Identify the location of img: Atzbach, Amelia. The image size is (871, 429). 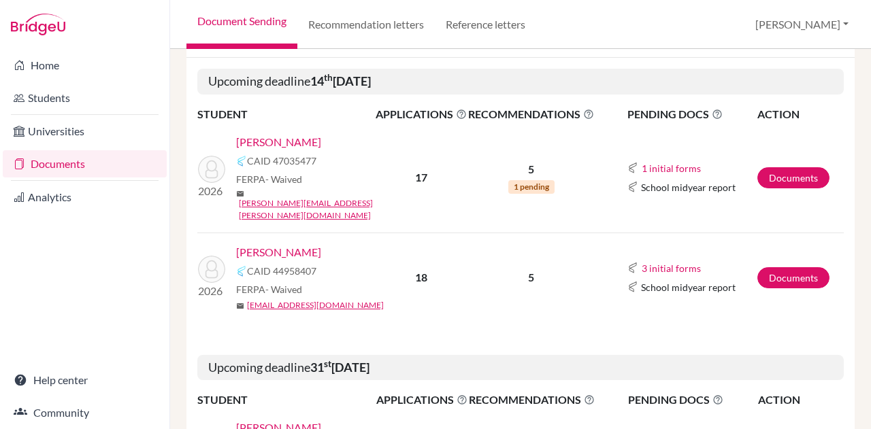
(212, 169).